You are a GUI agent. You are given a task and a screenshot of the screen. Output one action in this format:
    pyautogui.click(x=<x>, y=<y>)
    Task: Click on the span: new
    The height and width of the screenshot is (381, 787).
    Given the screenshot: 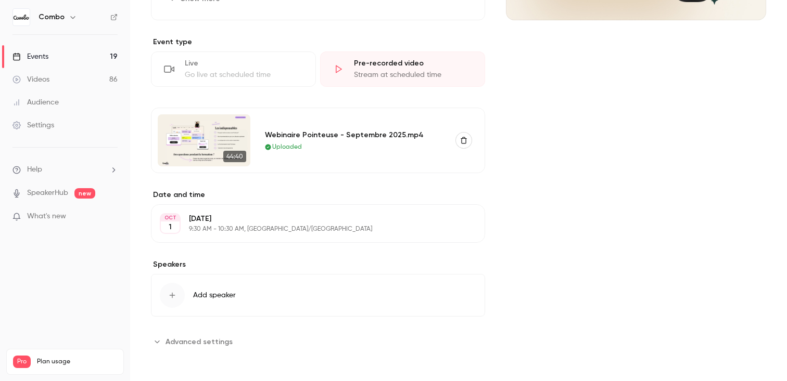 What is the action you would take?
    pyautogui.click(x=85, y=194)
    